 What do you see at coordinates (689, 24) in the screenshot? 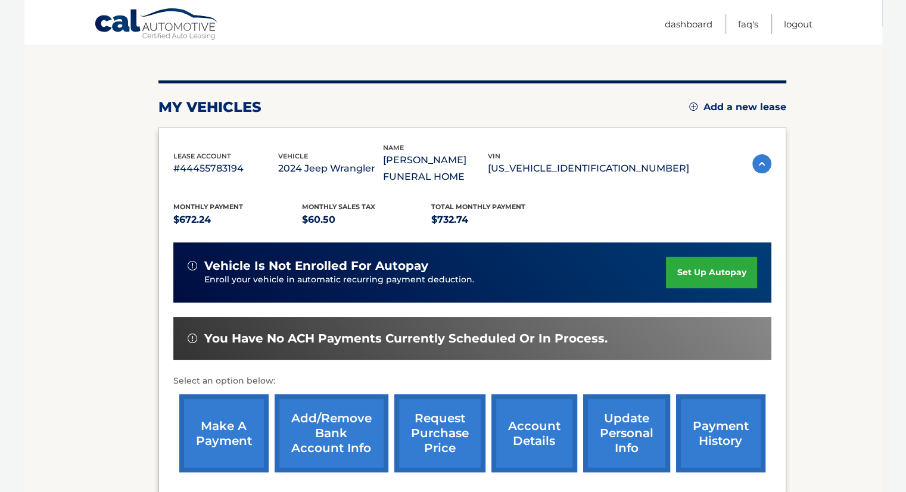
I see `a: Dashboard` at bounding box center [689, 24].